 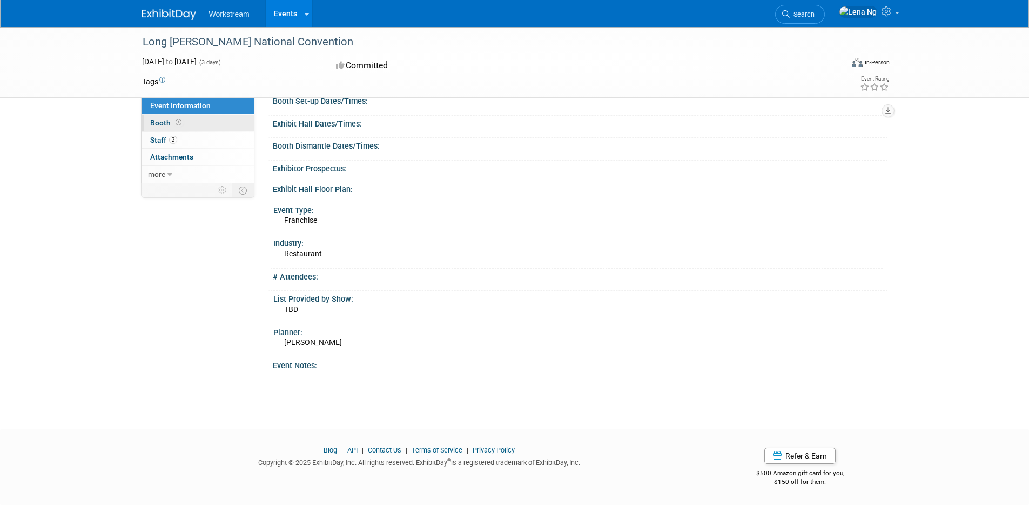 I want to click on div: Industry:, so click(x=578, y=241).